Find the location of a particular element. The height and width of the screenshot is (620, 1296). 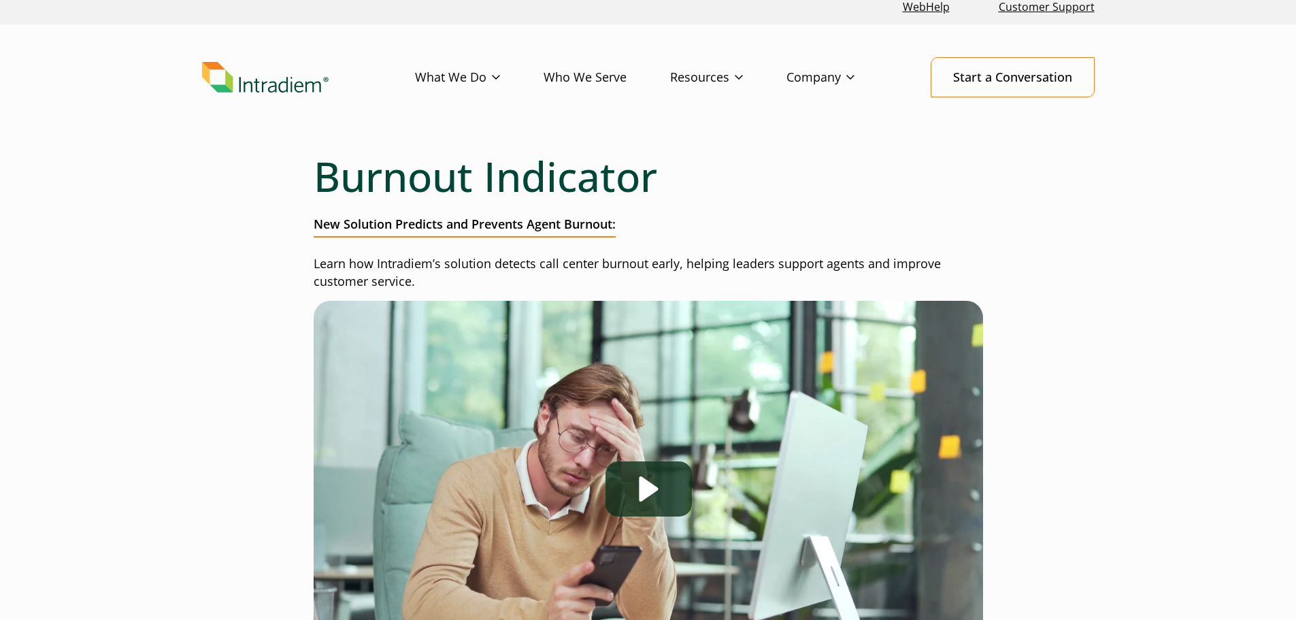

a: Resources is located at coordinates (728, 78).